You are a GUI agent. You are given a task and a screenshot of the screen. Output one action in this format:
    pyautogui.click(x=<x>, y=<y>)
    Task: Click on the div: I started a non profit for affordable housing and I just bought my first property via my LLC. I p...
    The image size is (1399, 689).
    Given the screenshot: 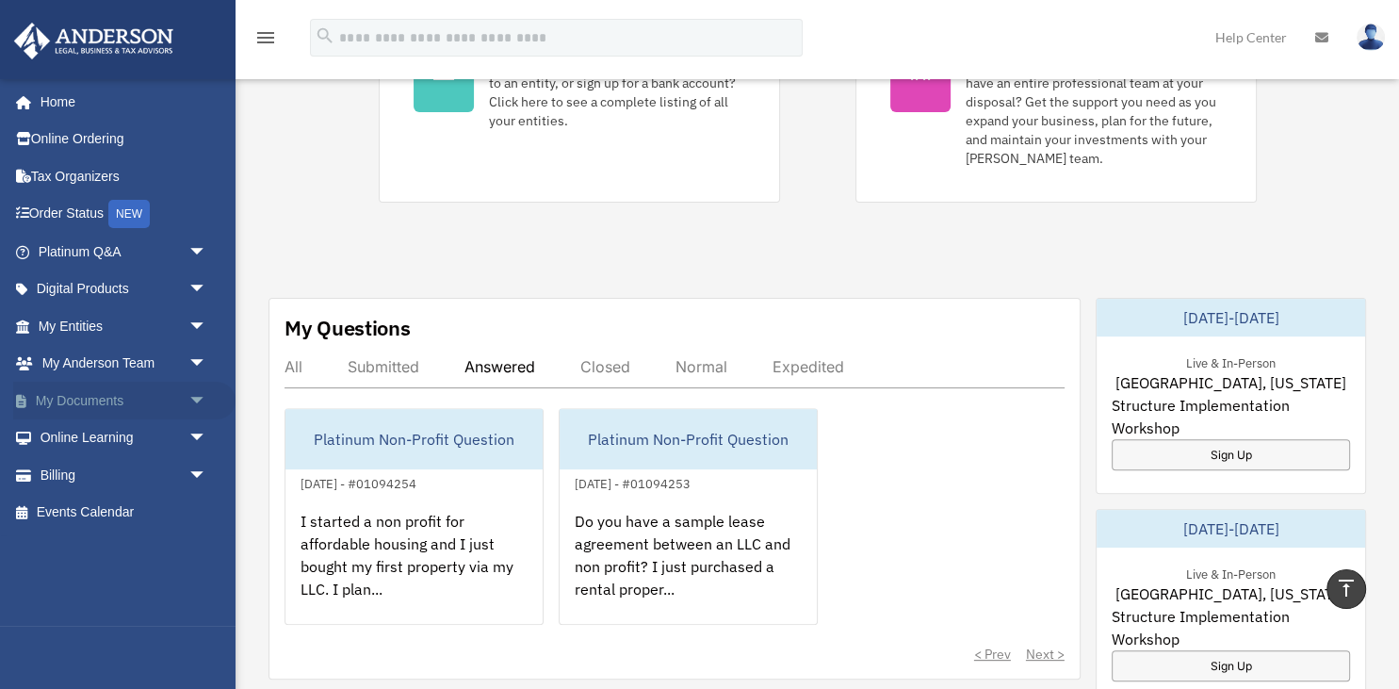 What is the action you would take?
    pyautogui.click(x=414, y=568)
    